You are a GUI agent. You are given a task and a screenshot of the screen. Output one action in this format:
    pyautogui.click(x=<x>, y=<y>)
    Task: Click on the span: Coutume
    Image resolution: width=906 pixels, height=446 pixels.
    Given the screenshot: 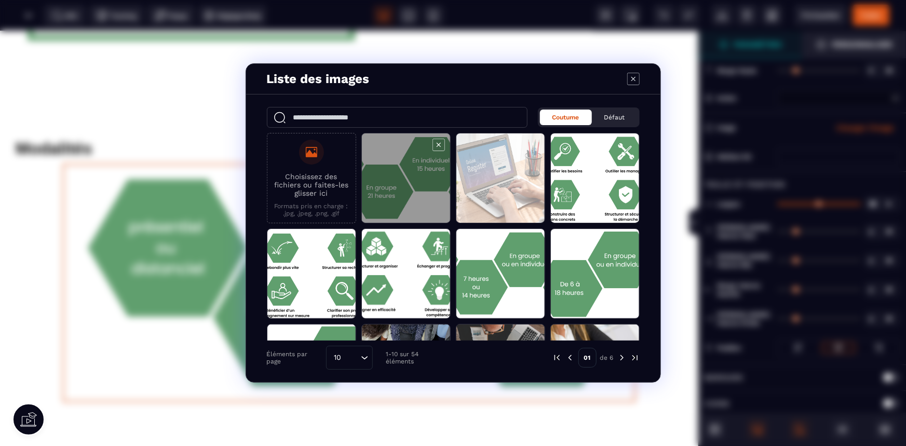 What is the action you would take?
    pyautogui.click(x=566, y=117)
    